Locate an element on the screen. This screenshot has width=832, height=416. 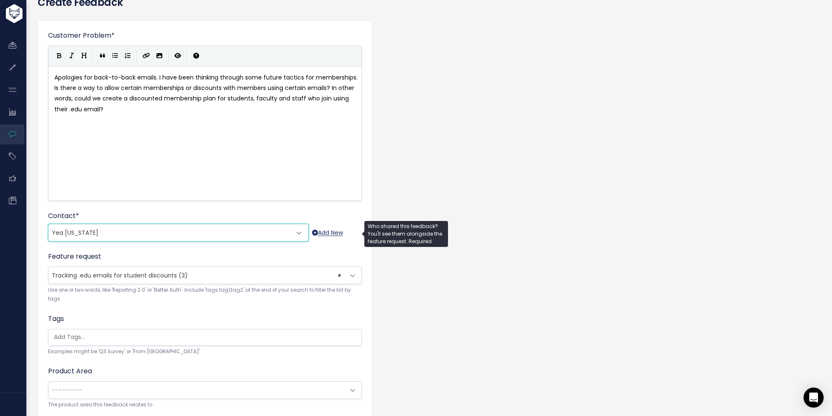
button: Create Link is located at coordinates (146, 56).